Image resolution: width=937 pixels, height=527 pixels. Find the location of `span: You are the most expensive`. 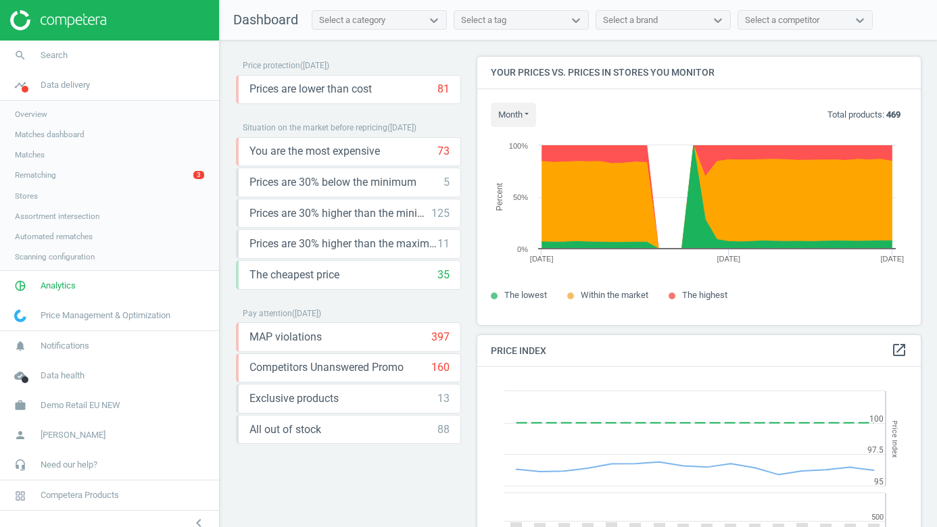

span: You are the most expensive is located at coordinates (314, 151).